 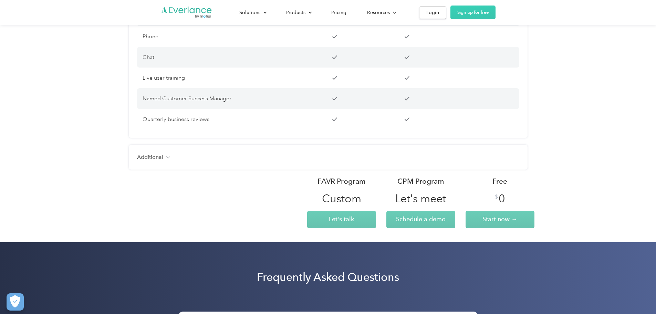 What do you see at coordinates (500, 181) in the screenshot?
I see `div: Free` at bounding box center [500, 181].